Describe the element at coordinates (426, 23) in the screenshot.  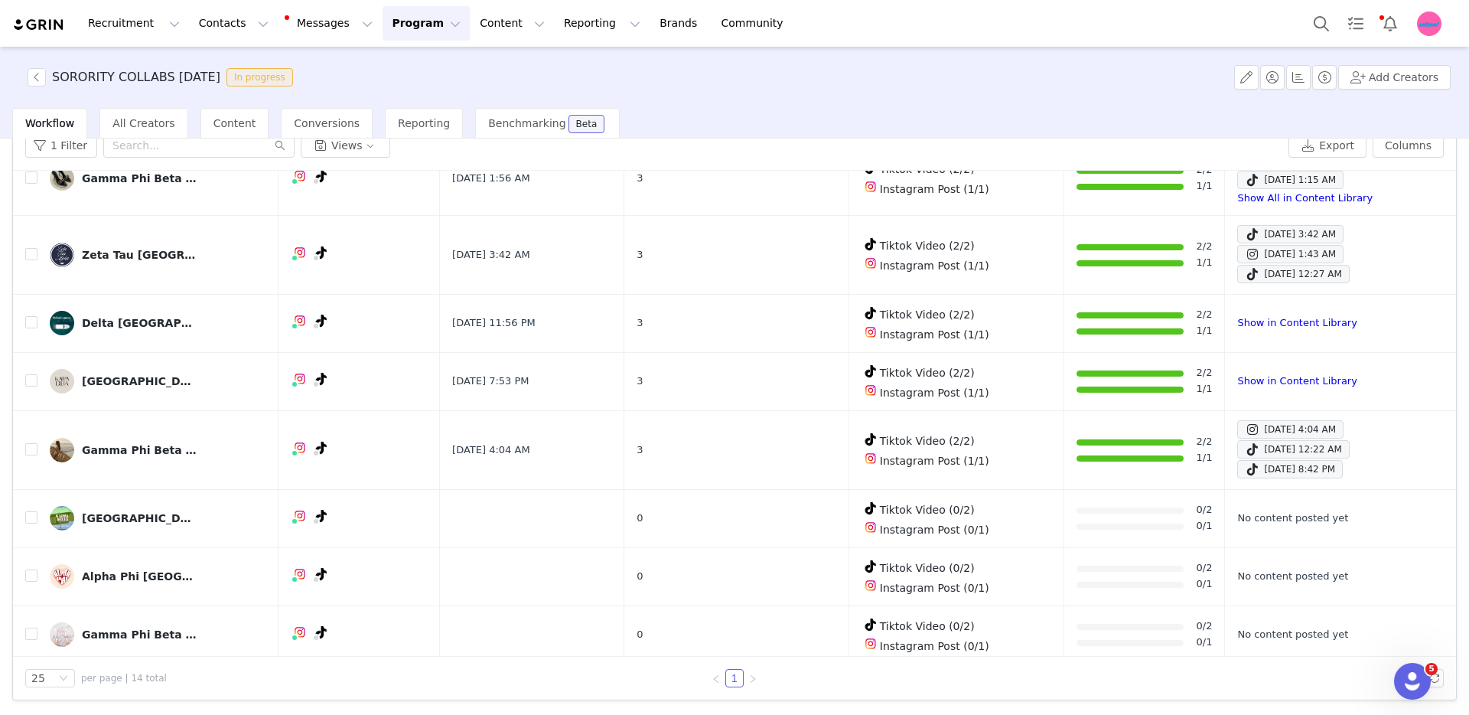
I see `button: Program` at that location.